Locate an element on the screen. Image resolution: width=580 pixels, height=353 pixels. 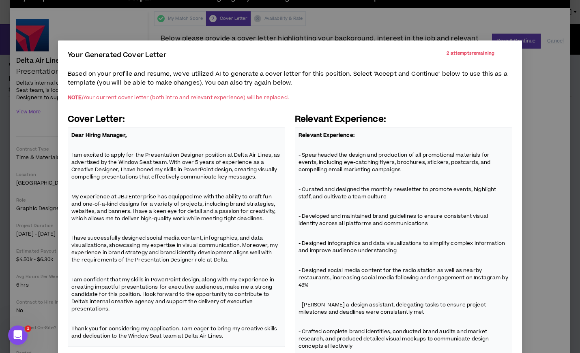
p: 2 attempts remaining is located at coordinates (470, 58).